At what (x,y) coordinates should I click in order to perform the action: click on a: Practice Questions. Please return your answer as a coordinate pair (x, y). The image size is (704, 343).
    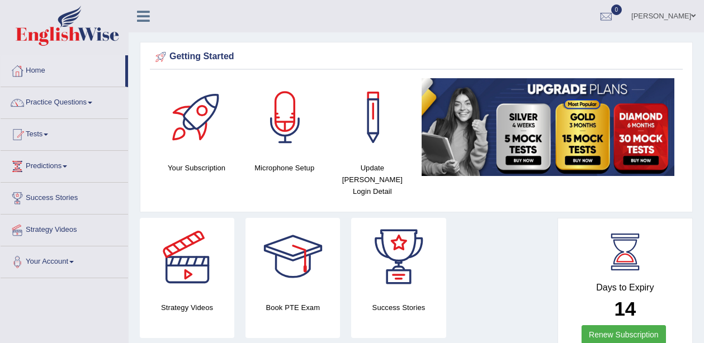
    Looking at the image, I should click on (64, 101).